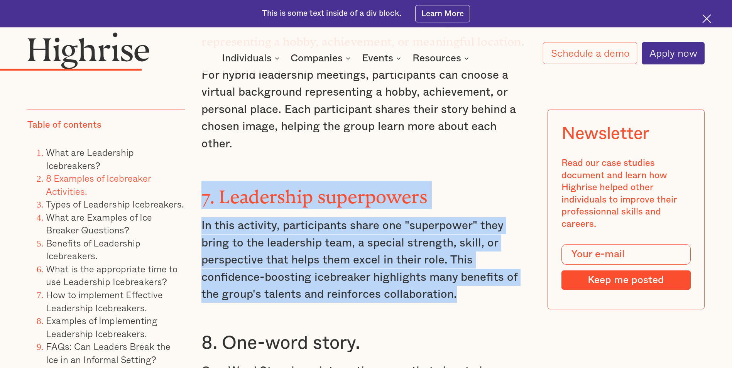 The image size is (732, 368). What do you see at coordinates (673, 53) in the screenshot?
I see `a: Apply now` at bounding box center [673, 53].